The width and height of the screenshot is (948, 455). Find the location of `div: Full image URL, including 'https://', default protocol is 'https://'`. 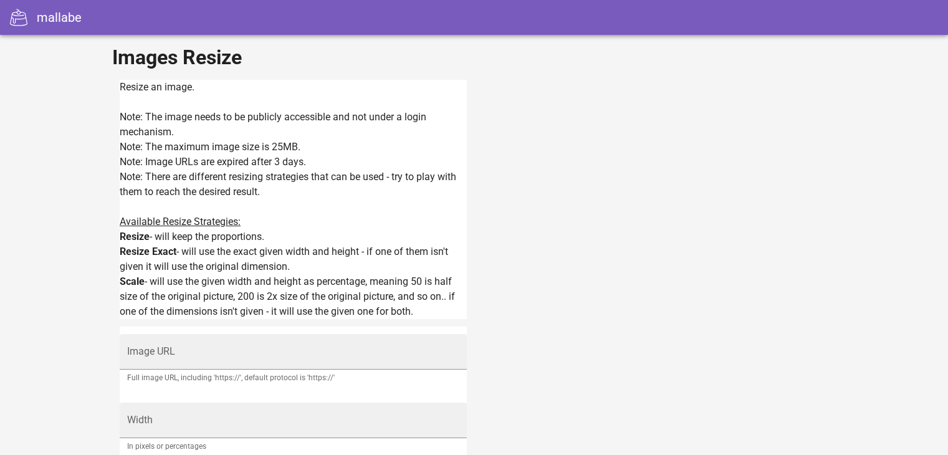

div: Full image URL, including 'https://', default protocol is 'https://' is located at coordinates (293, 378).